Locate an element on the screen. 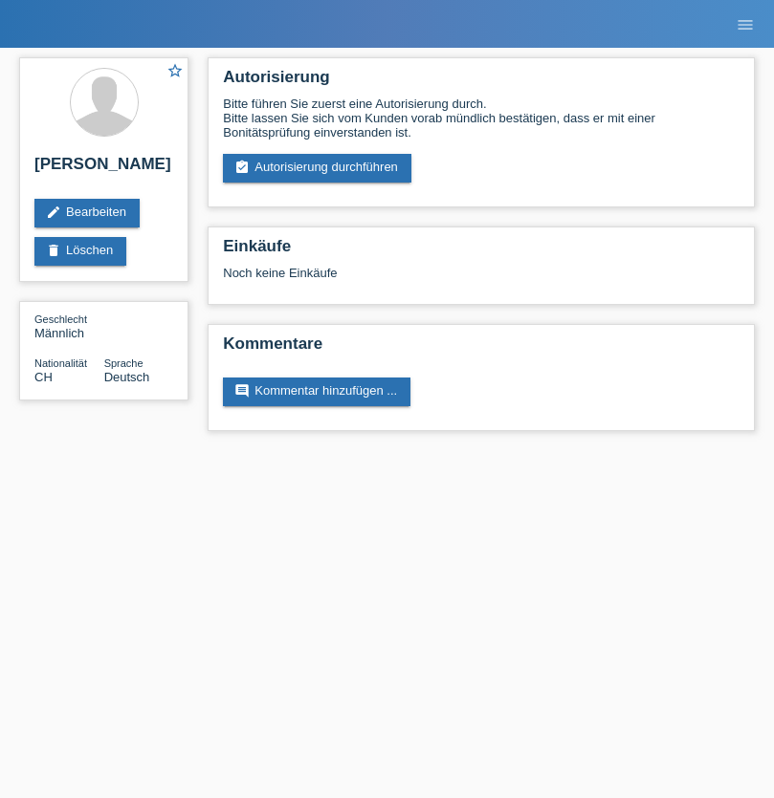  div: Bitte führen Sie zuerst eine Autorisierung durch. Bitte lassen Sie sich vom Kunden vorab mündlich... is located at coordinates (481, 118).